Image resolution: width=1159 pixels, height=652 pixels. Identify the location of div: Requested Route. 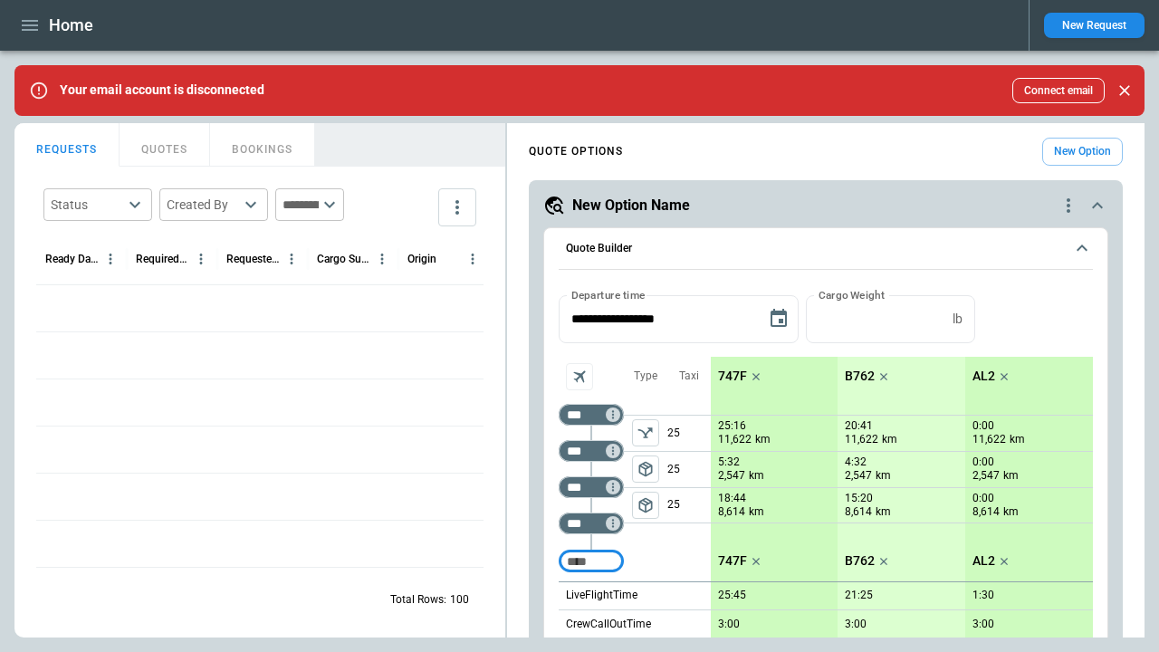
(253, 259).